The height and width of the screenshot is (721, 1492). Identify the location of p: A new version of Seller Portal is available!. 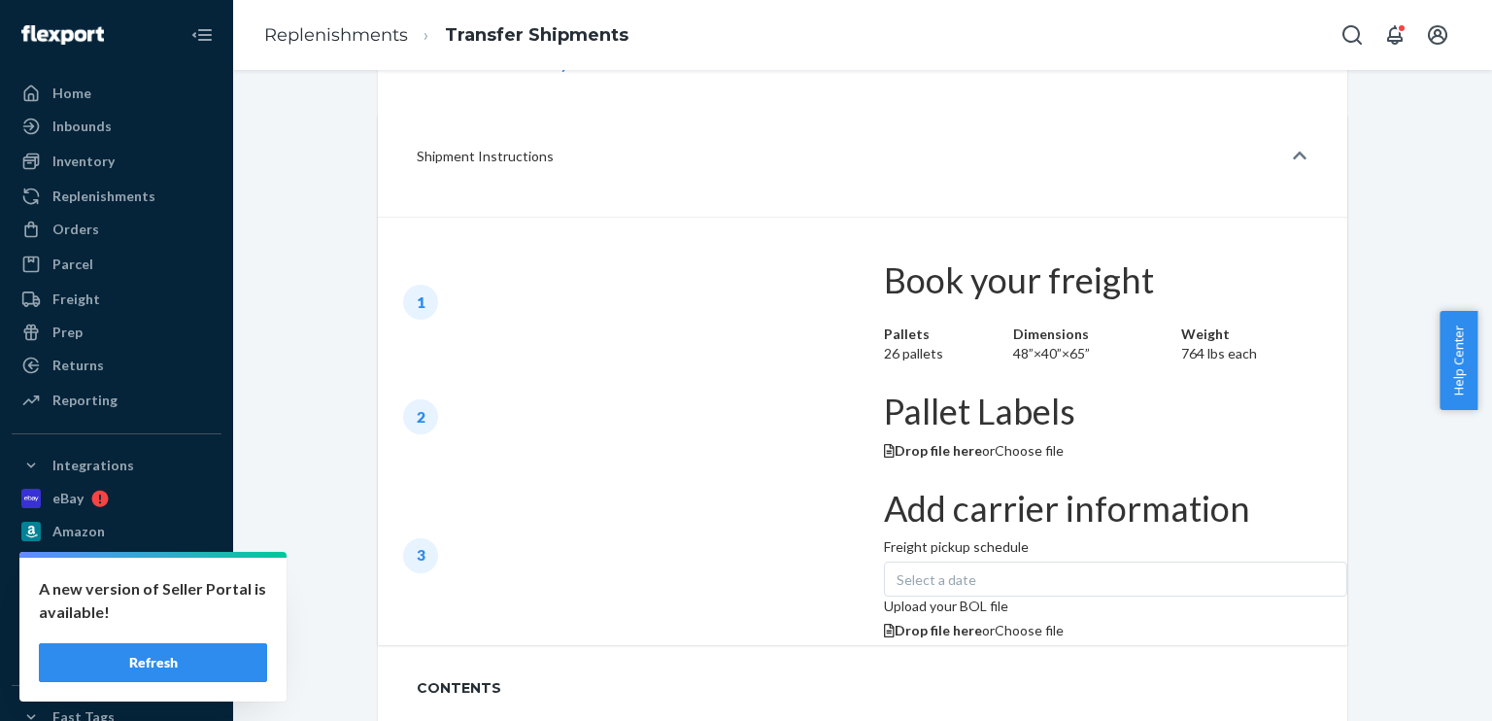
(153, 600).